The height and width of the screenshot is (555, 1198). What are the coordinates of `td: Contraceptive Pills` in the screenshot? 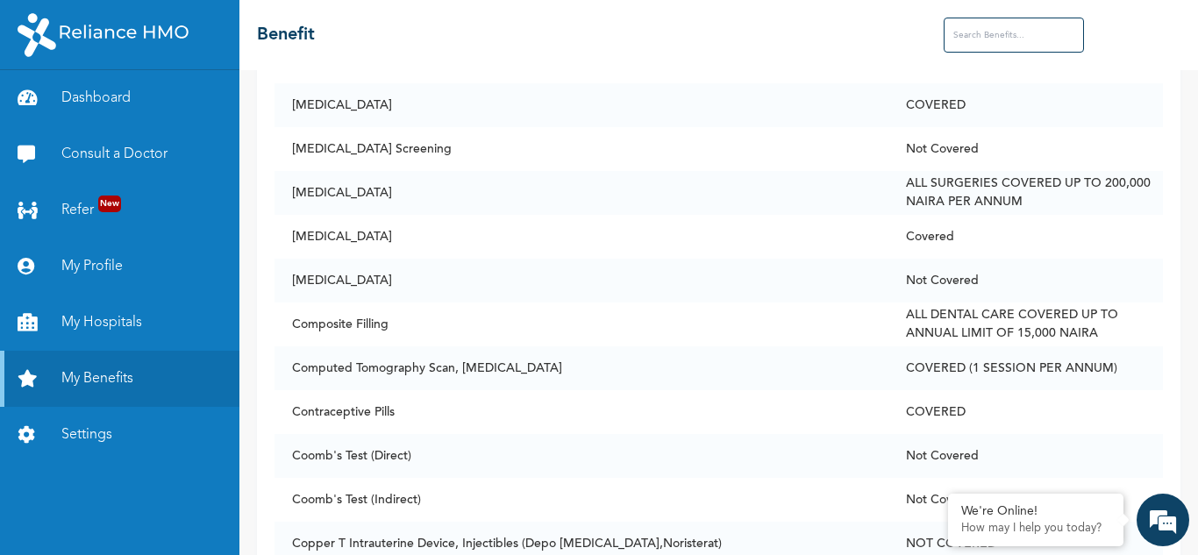 It's located at (582, 412).